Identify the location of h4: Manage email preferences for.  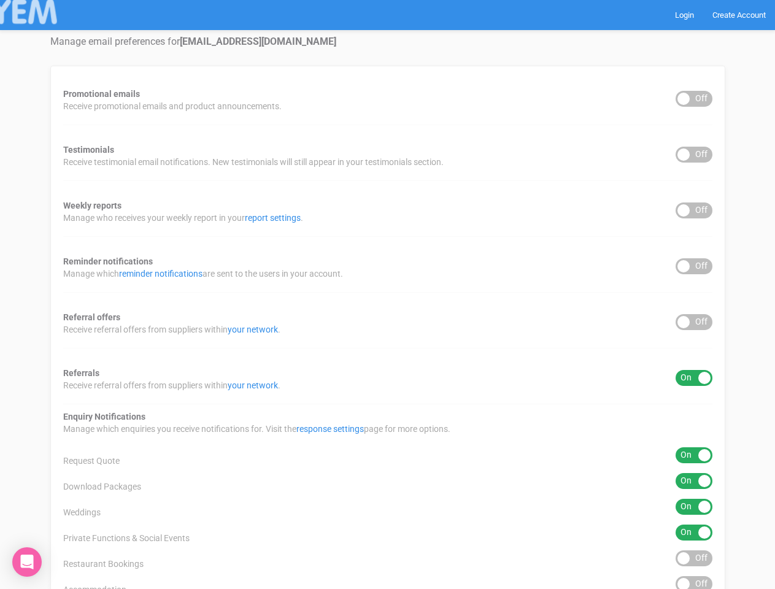
(388, 42).